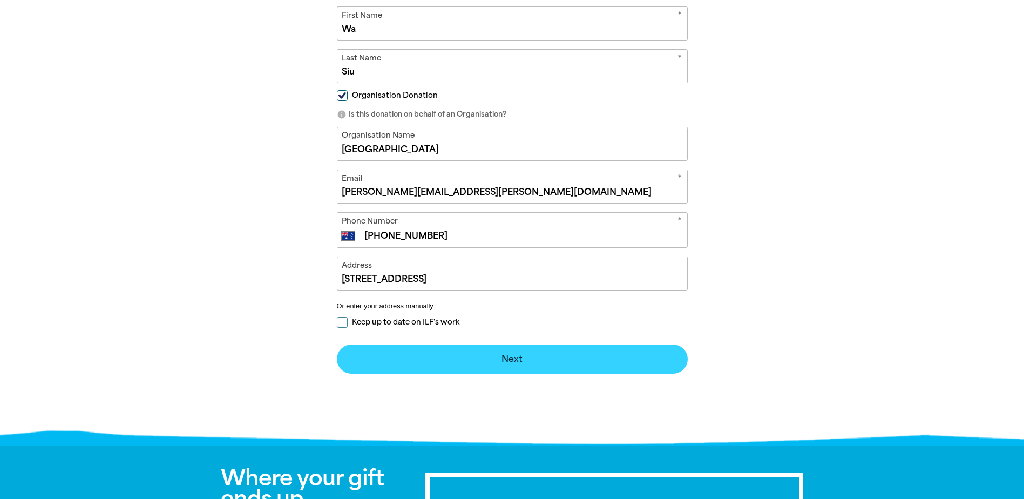 The width and height of the screenshot is (1024, 499). I want to click on span: Organisation Donation, so click(395, 95).